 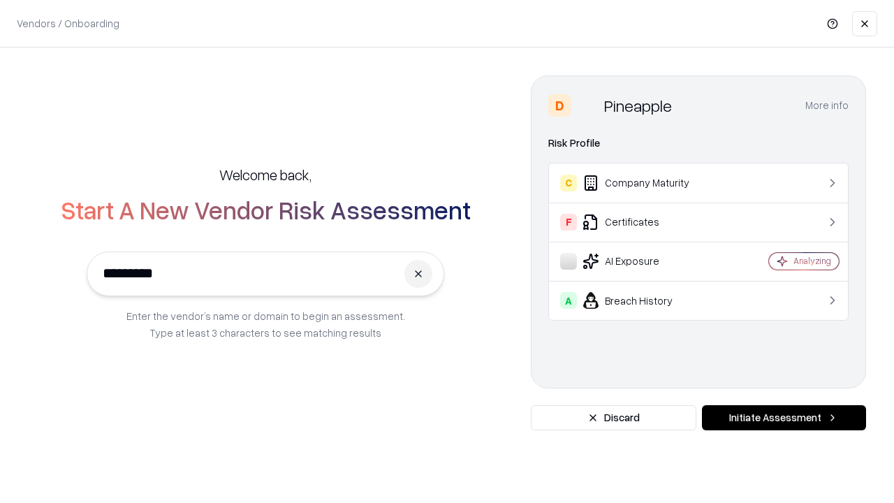 What do you see at coordinates (812, 260) in the screenshot?
I see `div: Analyzing` at bounding box center [812, 260].